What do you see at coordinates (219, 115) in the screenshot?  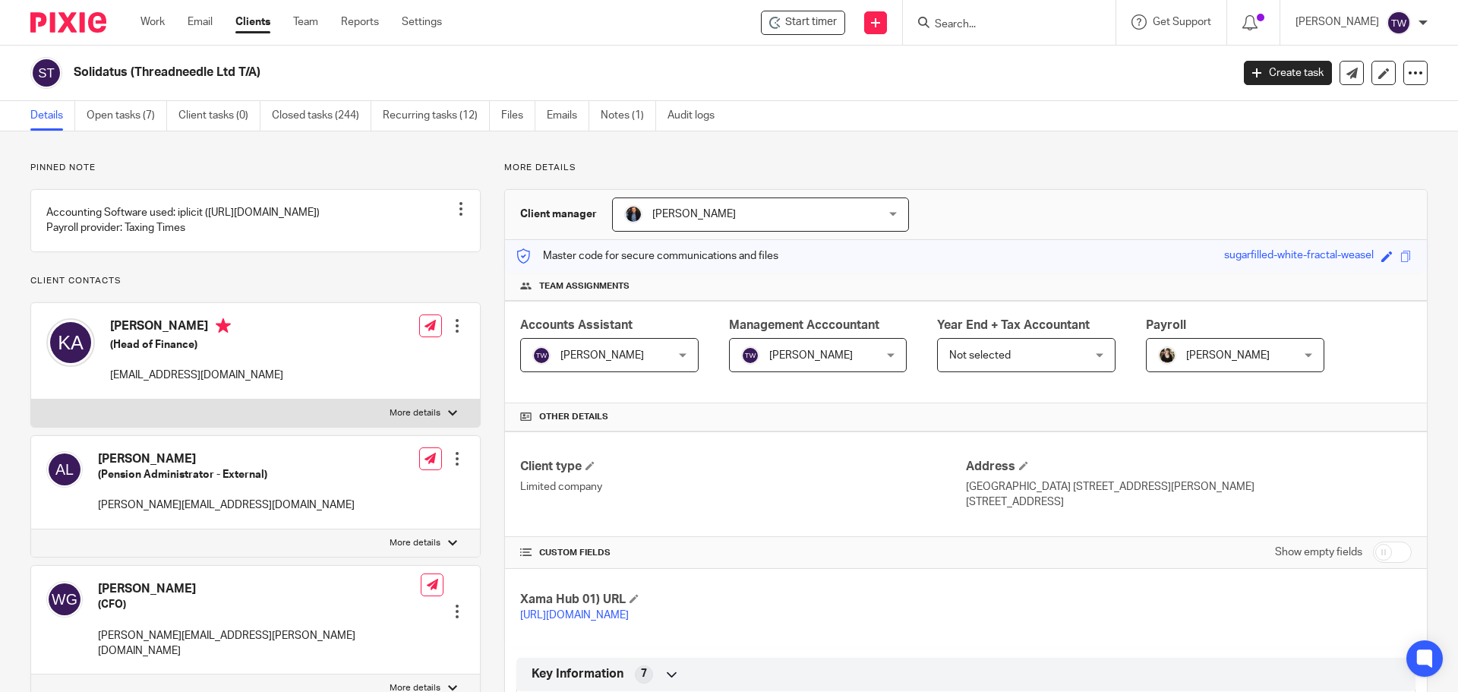 I see `a: Client tasks (0)` at bounding box center [219, 115].